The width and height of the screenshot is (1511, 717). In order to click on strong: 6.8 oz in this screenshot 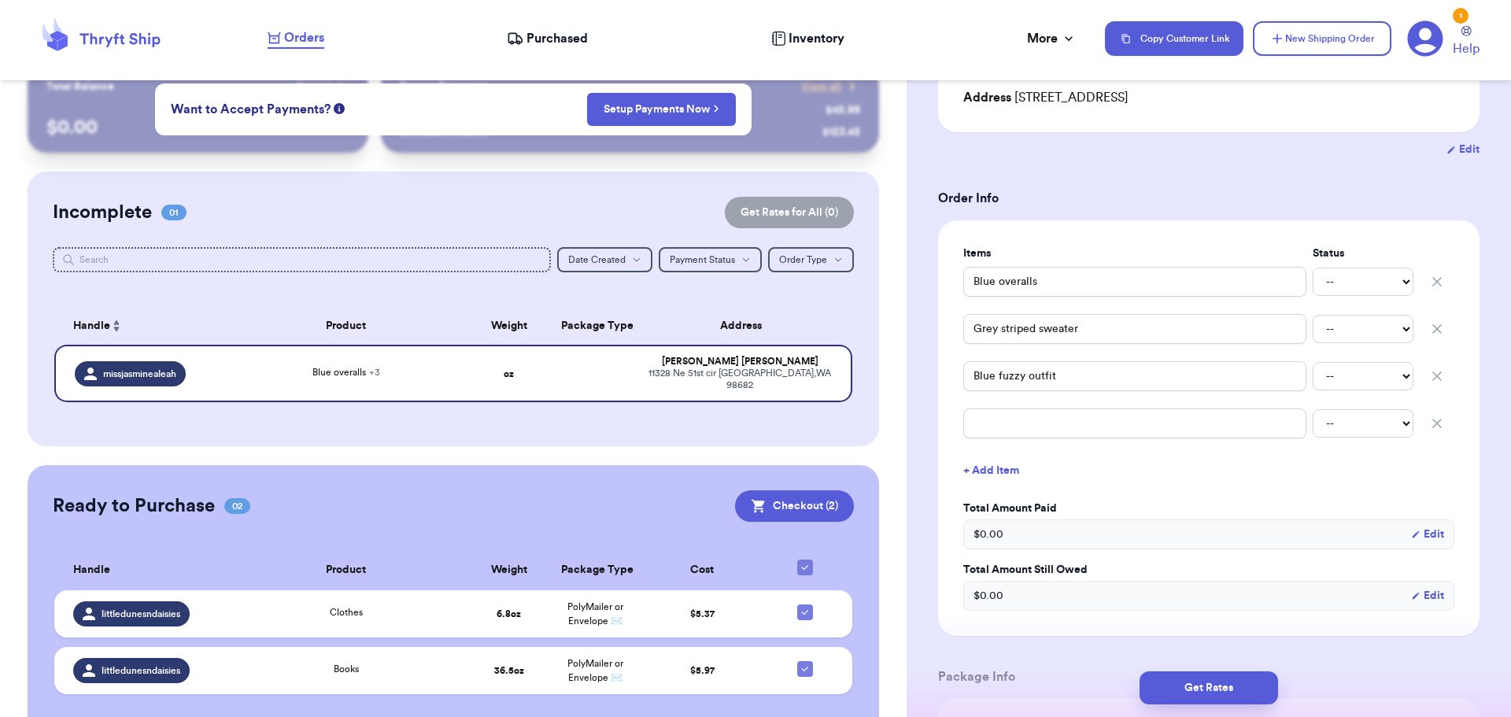, I will do `click(508, 614)`.